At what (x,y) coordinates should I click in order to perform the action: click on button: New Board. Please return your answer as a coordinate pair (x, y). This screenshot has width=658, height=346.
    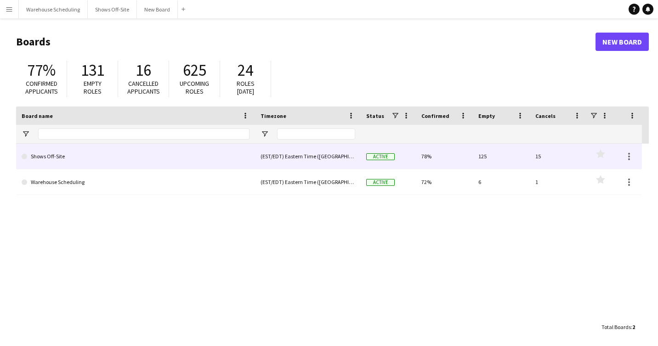
    Looking at the image, I should click on (157, 9).